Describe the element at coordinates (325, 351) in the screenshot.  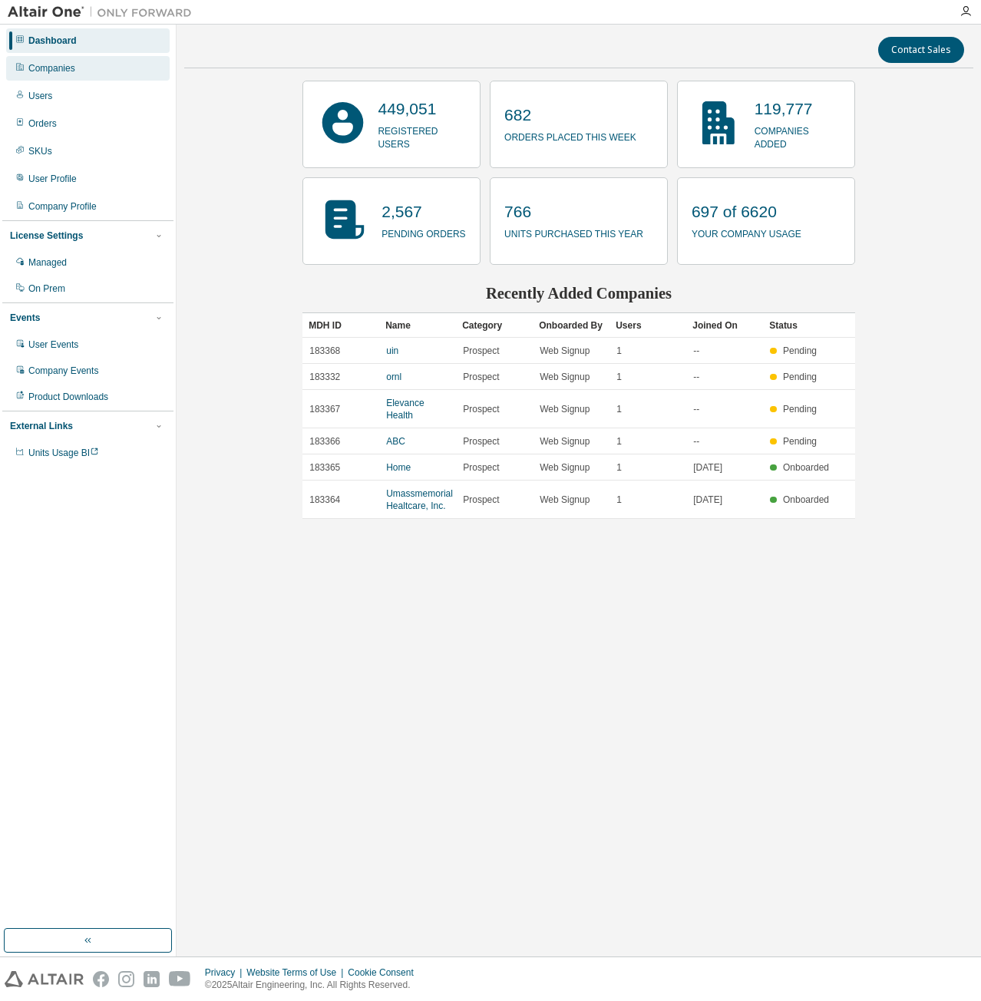
I see `span: 183368` at that location.